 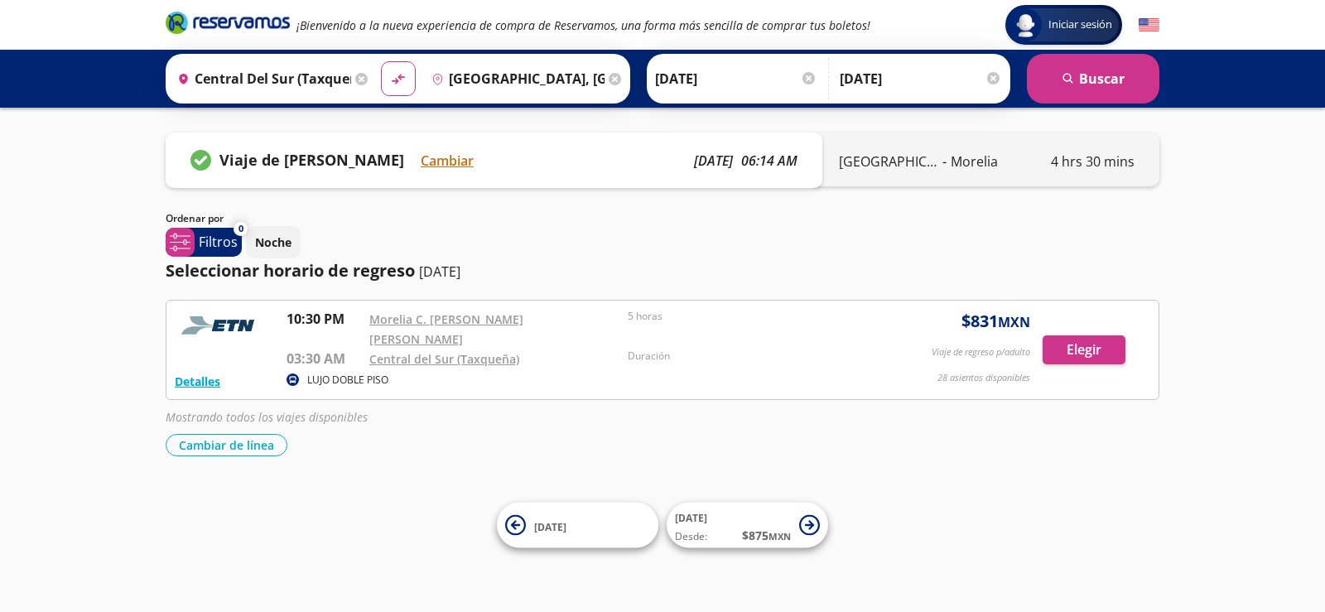 What do you see at coordinates (1093, 79) in the screenshot?
I see `button: Buscar` at bounding box center [1093, 79].